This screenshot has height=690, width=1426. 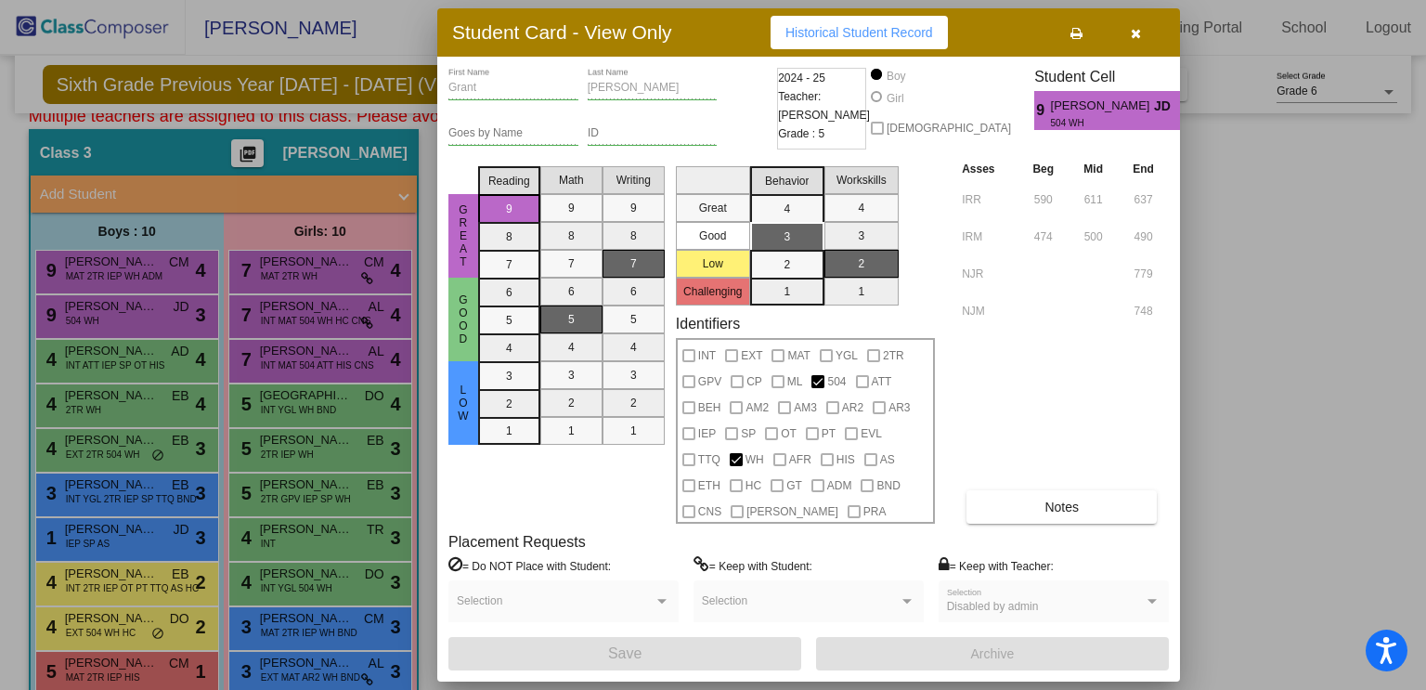 I want to click on span: EVL, so click(x=871, y=433).